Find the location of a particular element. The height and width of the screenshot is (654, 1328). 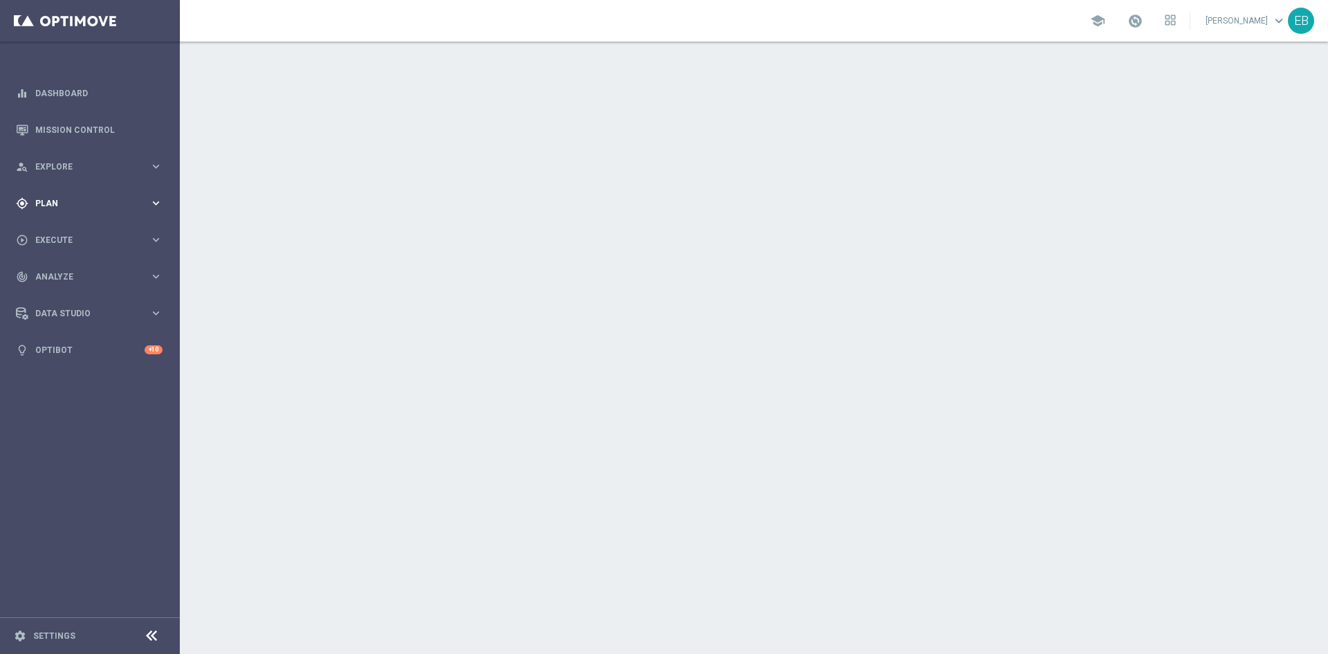

i: lightbulb is located at coordinates (22, 350).